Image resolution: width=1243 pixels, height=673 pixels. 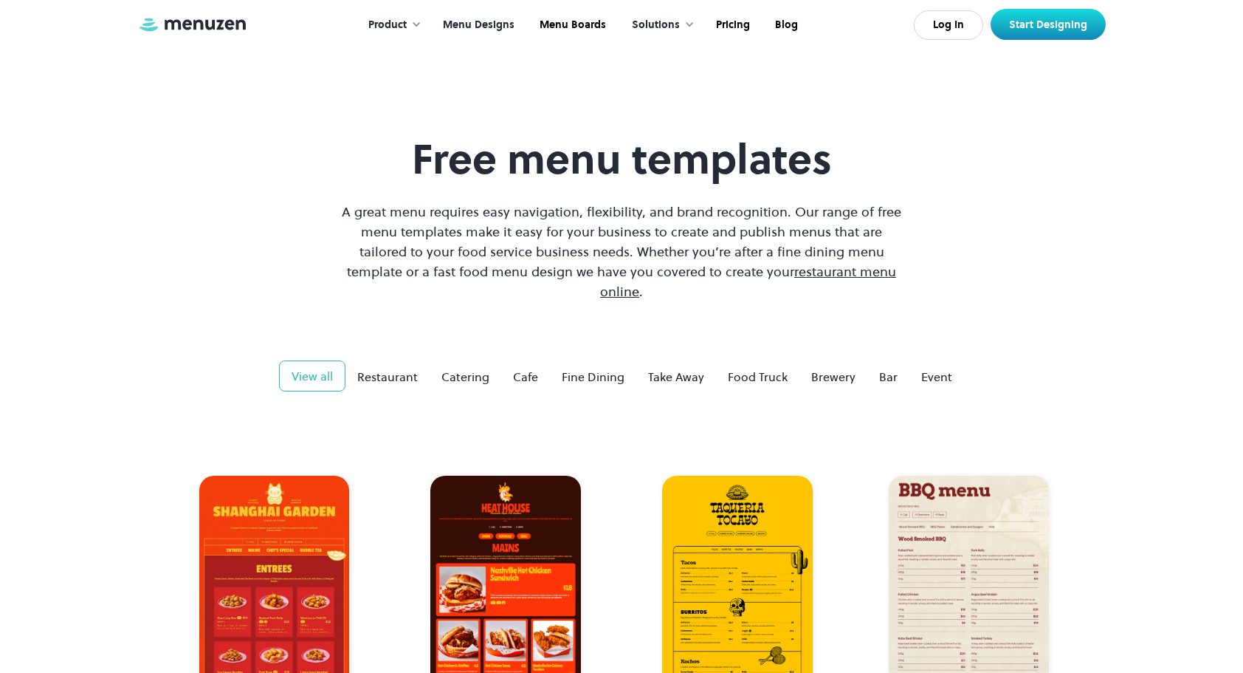 I want to click on div: Cafe, so click(x=526, y=376).